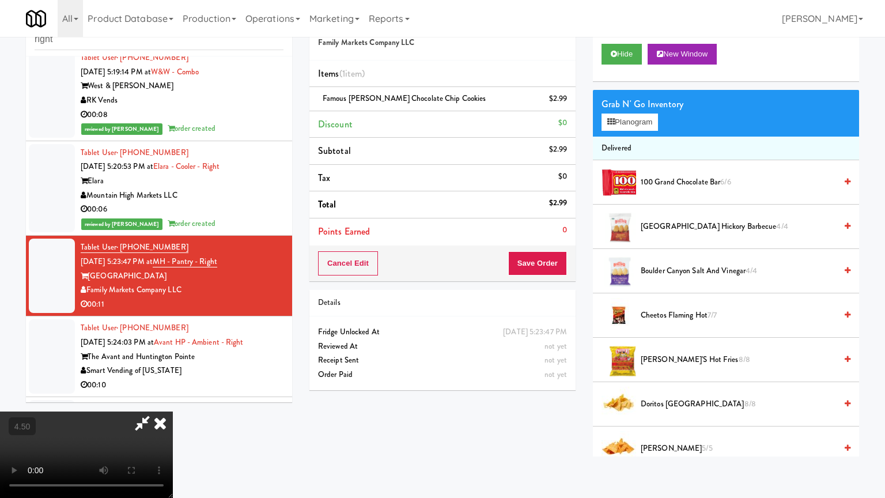  What do you see at coordinates (182, 304) in the screenshot?
I see `div: 00:11` at bounding box center [182, 304].